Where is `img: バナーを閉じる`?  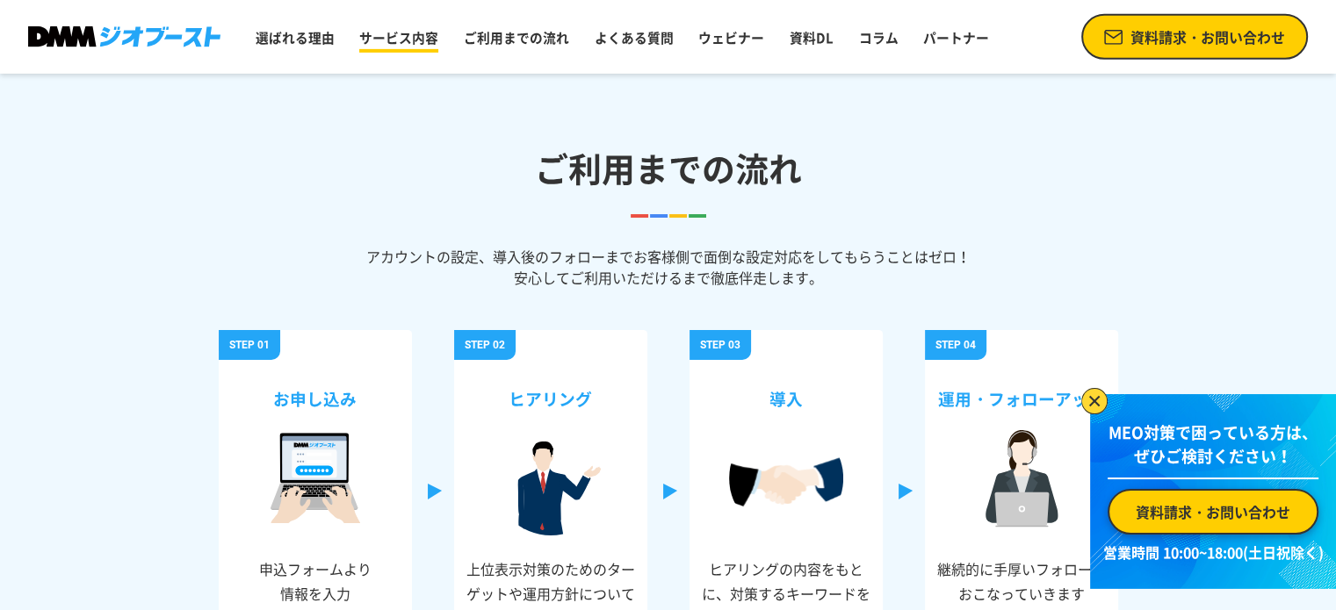 img: バナーを閉じる is located at coordinates (1094, 401).